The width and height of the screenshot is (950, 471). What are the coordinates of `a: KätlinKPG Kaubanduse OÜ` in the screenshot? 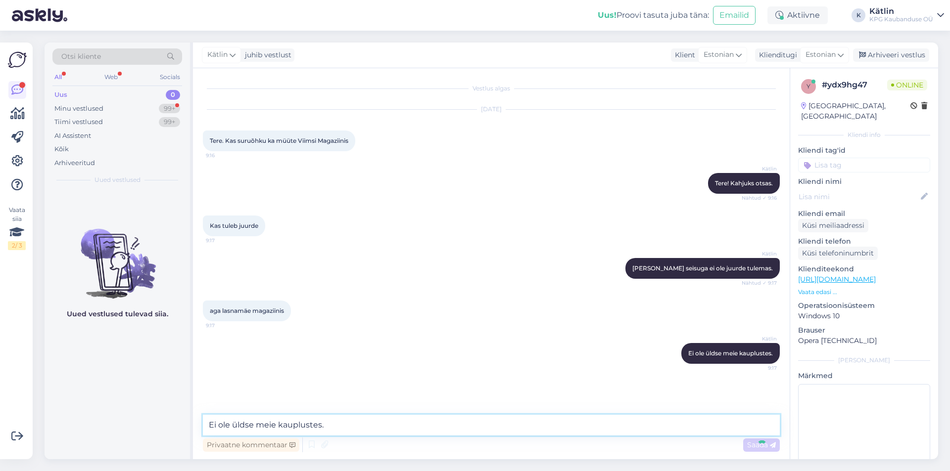 It's located at (906, 15).